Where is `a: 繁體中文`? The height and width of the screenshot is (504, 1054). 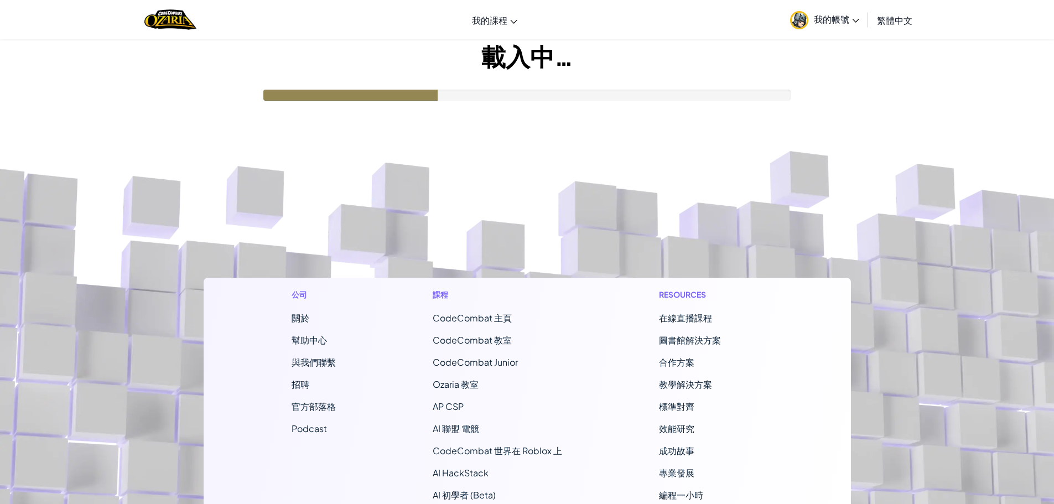
a: 繁體中文 is located at coordinates (894, 20).